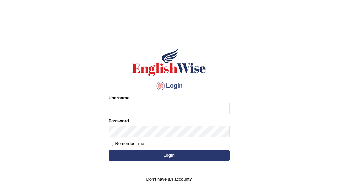  What do you see at coordinates (111, 144) in the screenshot?
I see `input: Remember me` at bounding box center [111, 144].